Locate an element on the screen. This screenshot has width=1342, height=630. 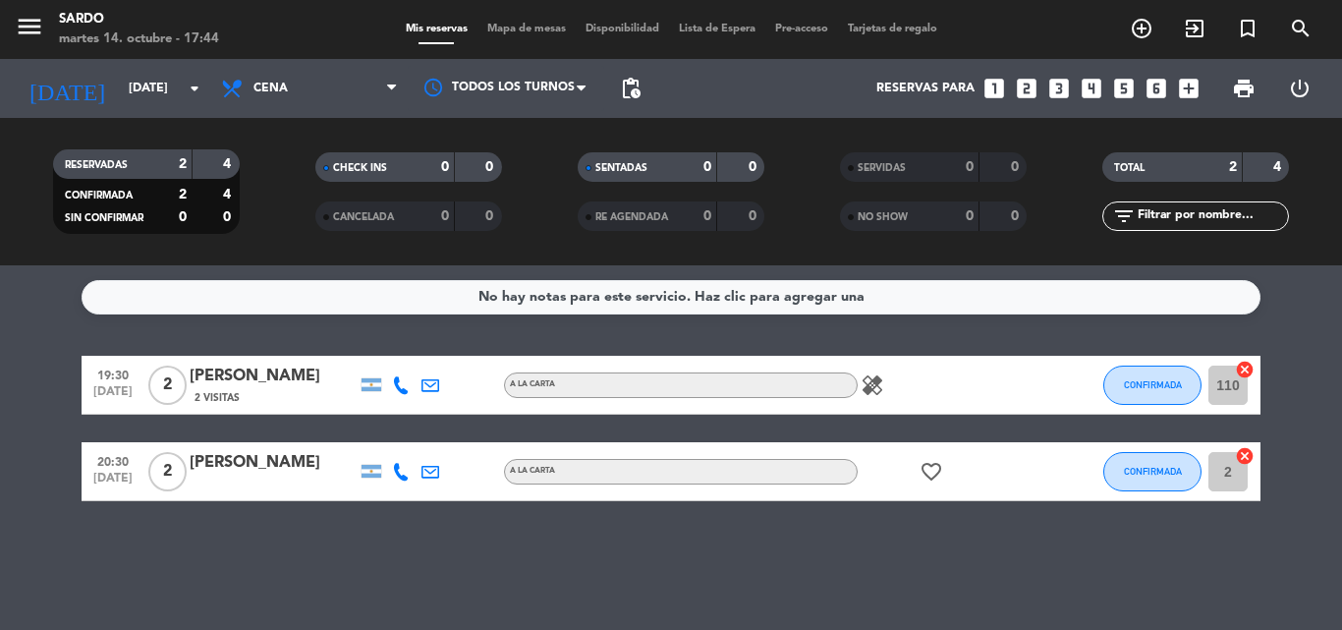
span: SIN CONFIRMAR is located at coordinates (104, 218).